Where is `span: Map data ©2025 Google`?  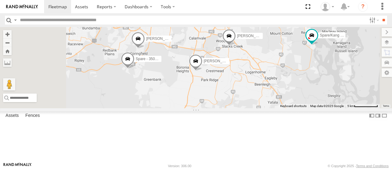 span: Map data ©2025 Google is located at coordinates (327, 106).